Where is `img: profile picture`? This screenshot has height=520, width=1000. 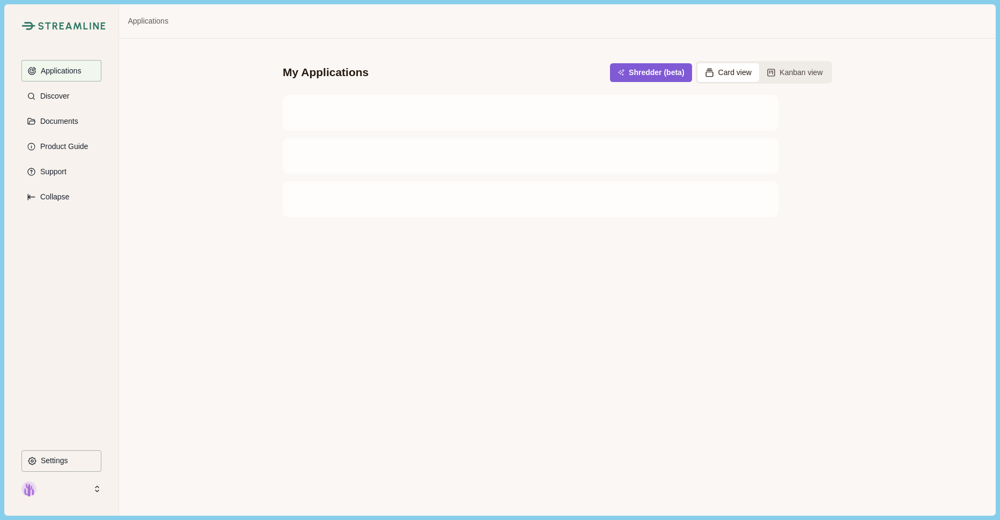
img: profile picture is located at coordinates (29, 489).